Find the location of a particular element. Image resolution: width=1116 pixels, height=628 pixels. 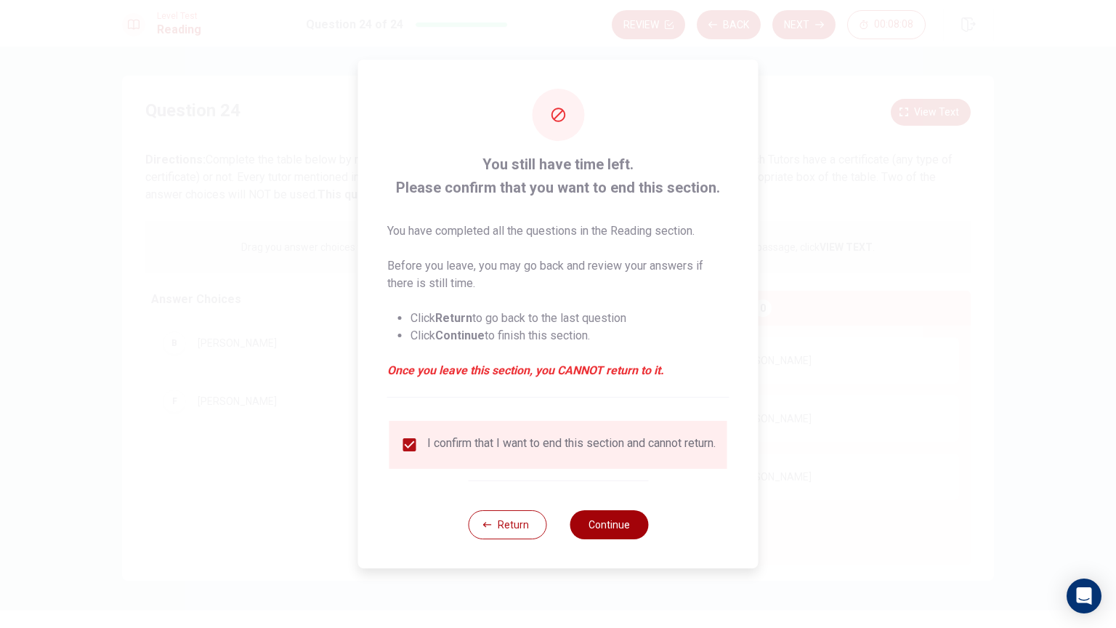

div: I confirm that I want to end this section and cannot return. is located at coordinates (571, 445).